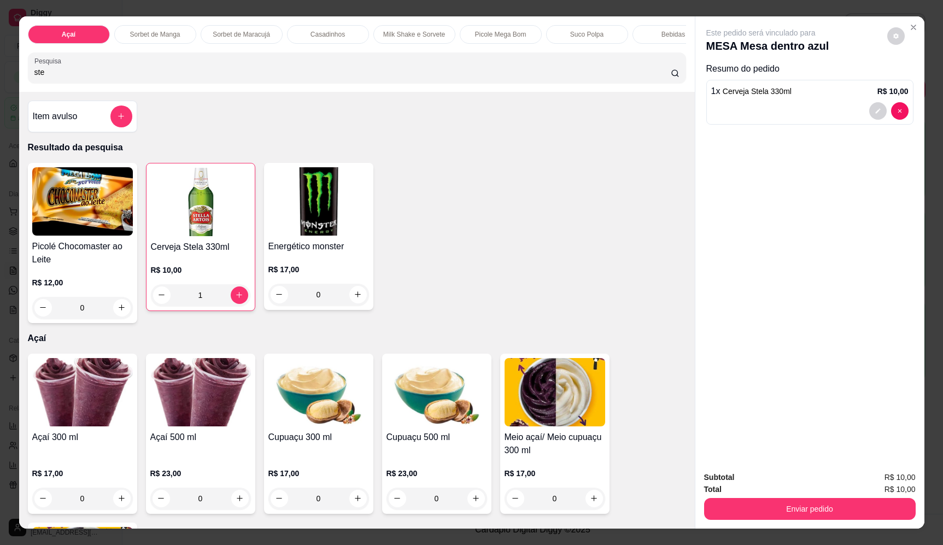 Image resolution: width=943 pixels, height=545 pixels. Describe the element at coordinates (83, 438) in the screenshot. I see `h4: Açaí 300 ml` at that location.